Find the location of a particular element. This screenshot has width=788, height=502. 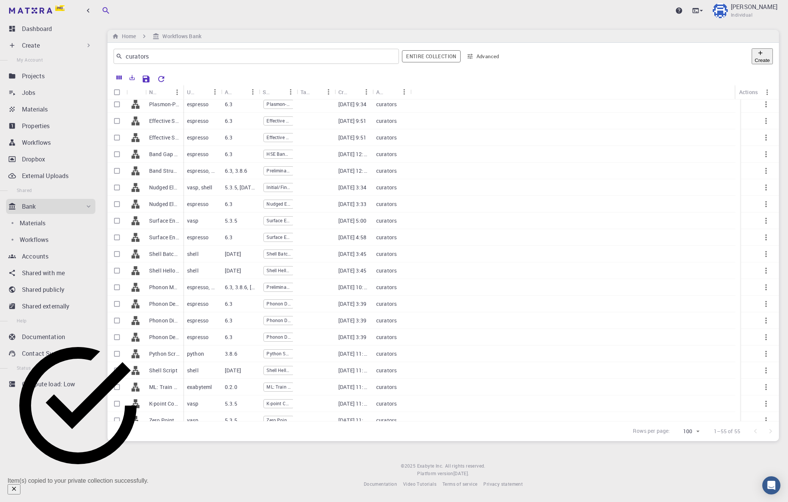

div: 100 is located at coordinates (687, 432).